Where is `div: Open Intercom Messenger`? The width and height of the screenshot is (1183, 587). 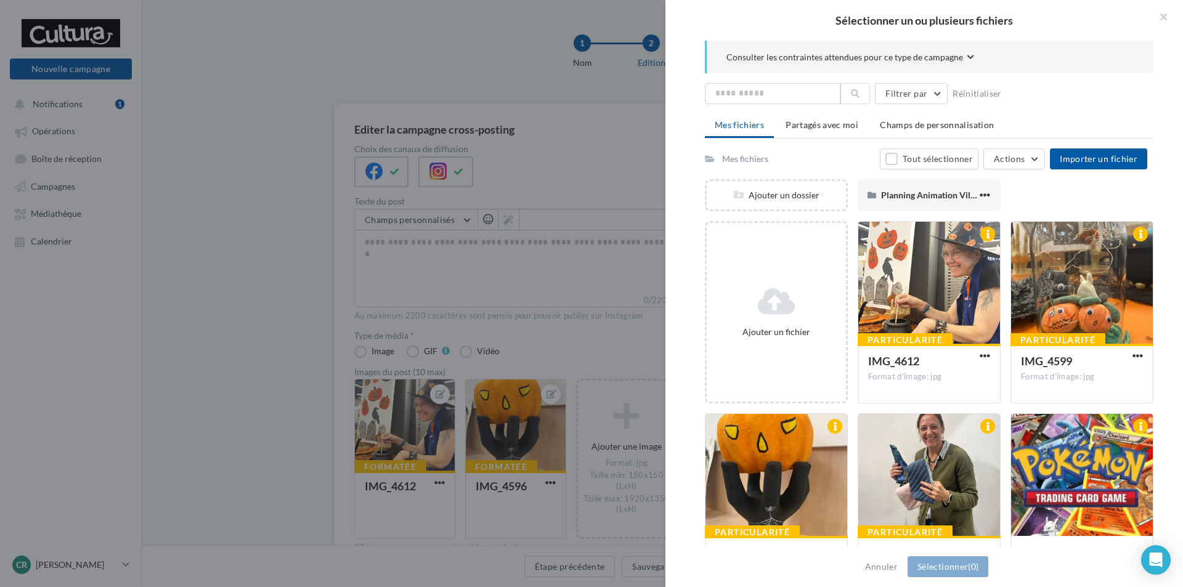 div: Open Intercom Messenger is located at coordinates (1156, 560).